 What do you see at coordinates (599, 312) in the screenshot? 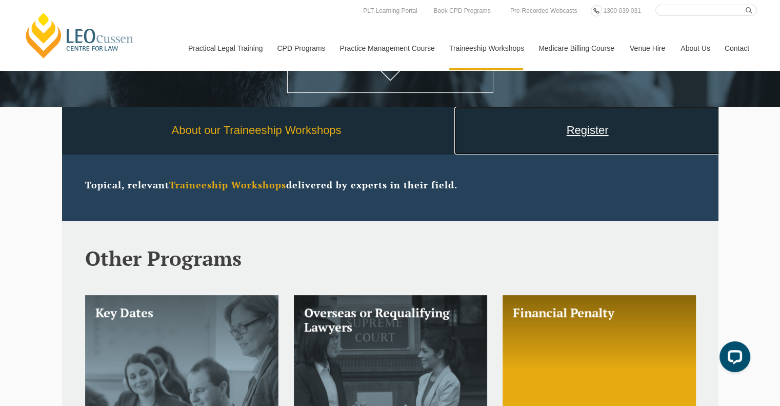
I see `h3: Financial Penalty` at bounding box center [599, 312].